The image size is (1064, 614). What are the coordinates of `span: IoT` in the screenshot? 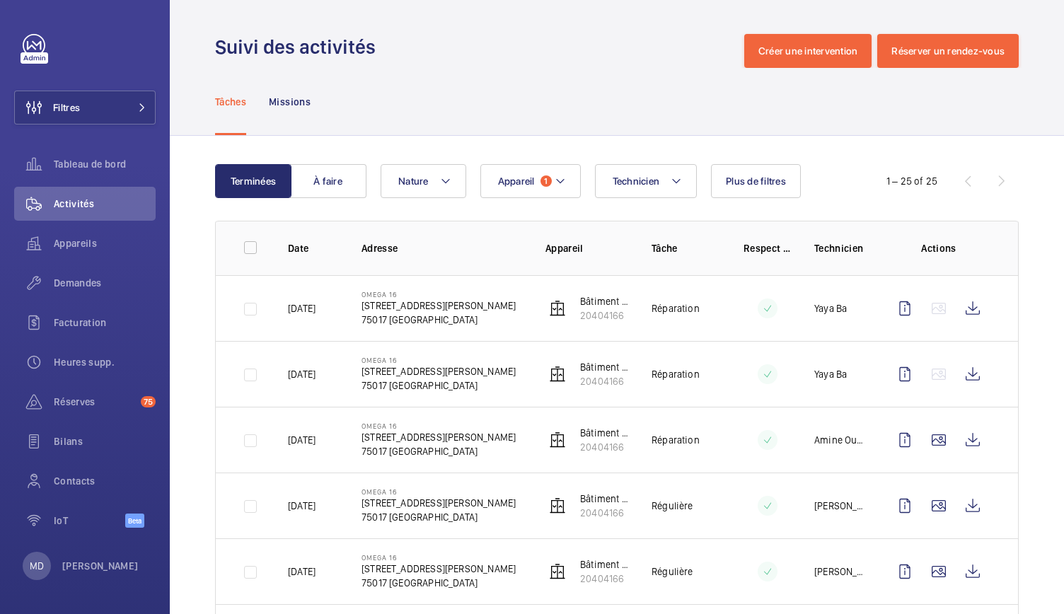 It's located at (89, 521).